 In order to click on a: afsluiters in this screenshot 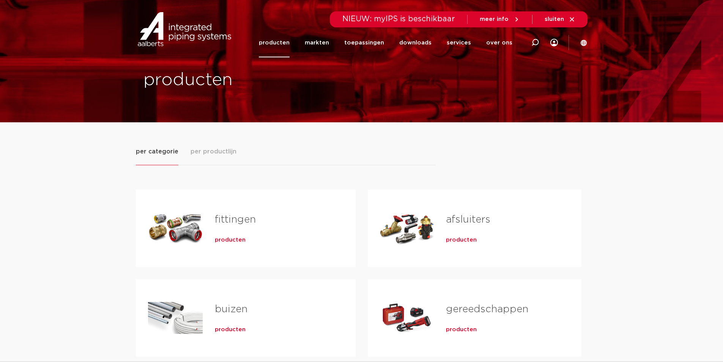, I will do `click(468, 219)`.